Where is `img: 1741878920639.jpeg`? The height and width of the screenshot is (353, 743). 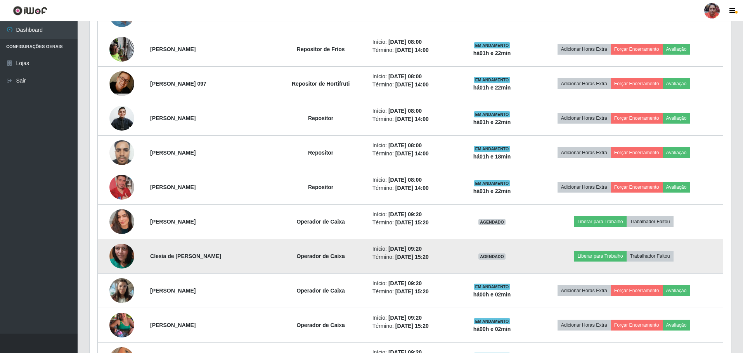
img: 1741878920639.jpeg is located at coordinates (122, 187).